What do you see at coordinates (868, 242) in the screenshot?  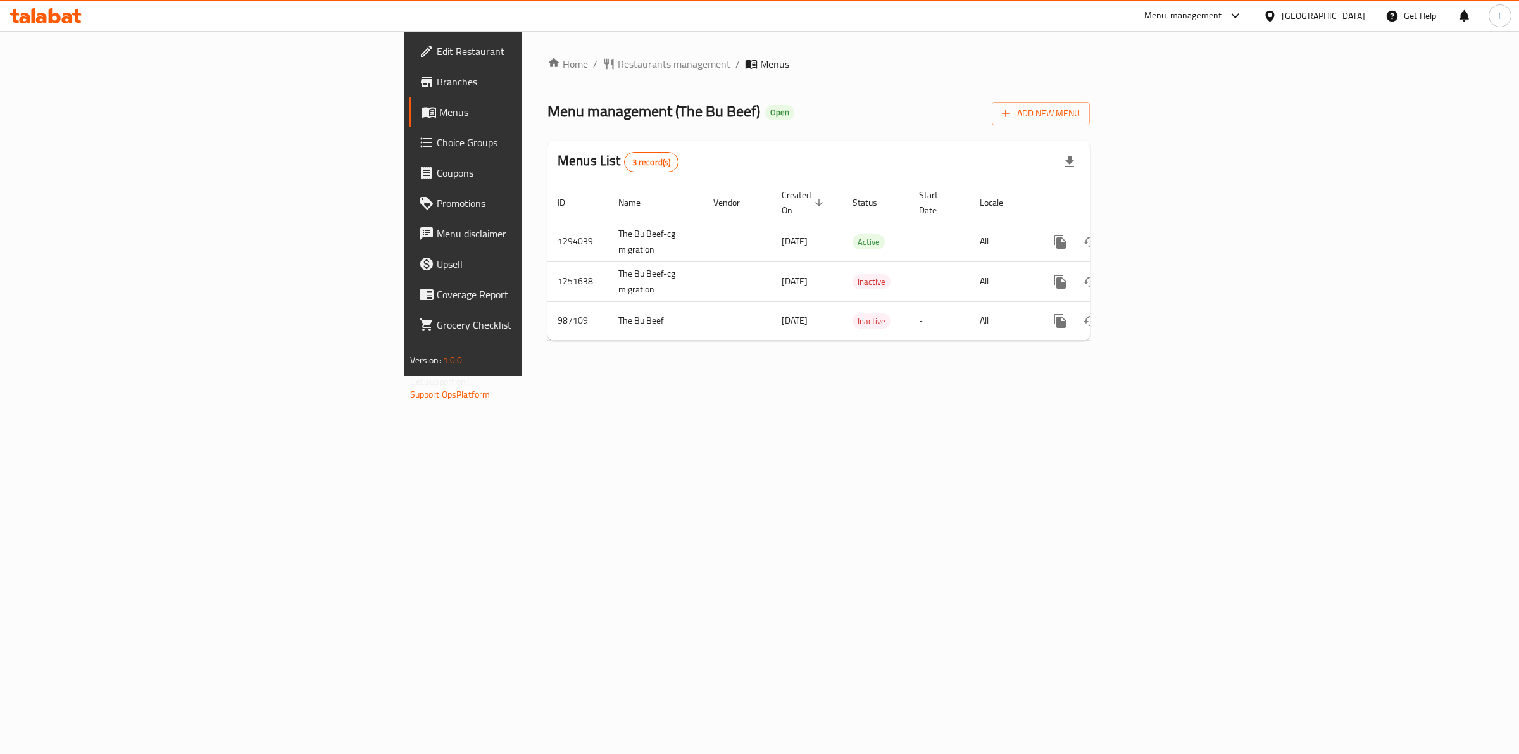 I see `span: Active` at bounding box center [868, 242].